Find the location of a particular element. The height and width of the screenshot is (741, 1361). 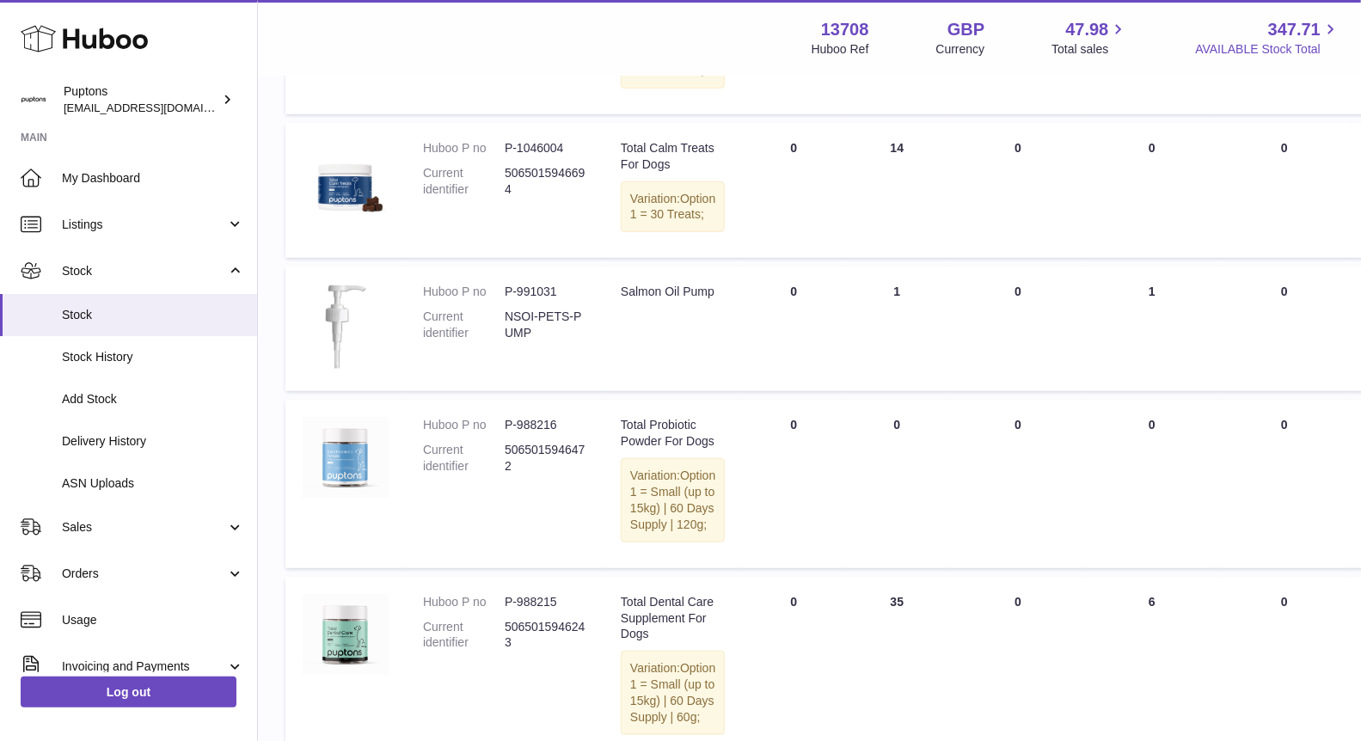

td: 14 is located at coordinates (897, 191).